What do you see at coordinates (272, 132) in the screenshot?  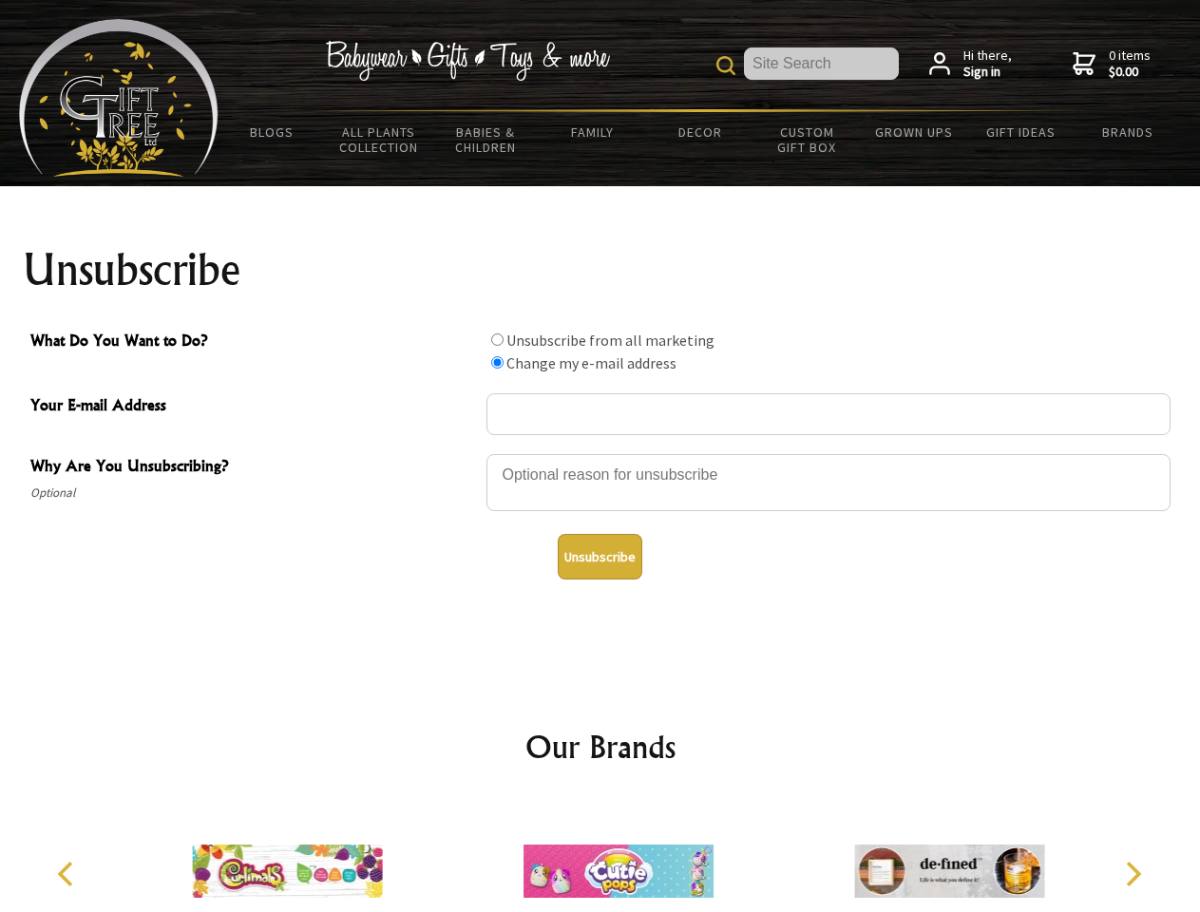 I see `a: BLOGS` at bounding box center [272, 132].